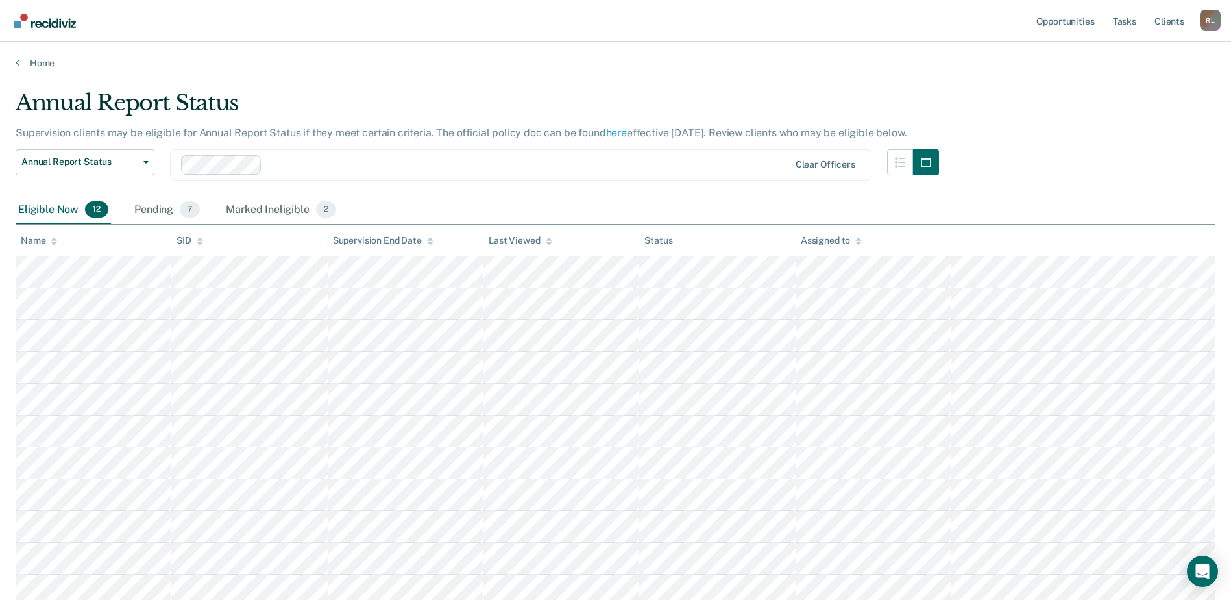  Describe the element at coordinates (326, 210) in the screenshot. I see `span: 2` at that location.